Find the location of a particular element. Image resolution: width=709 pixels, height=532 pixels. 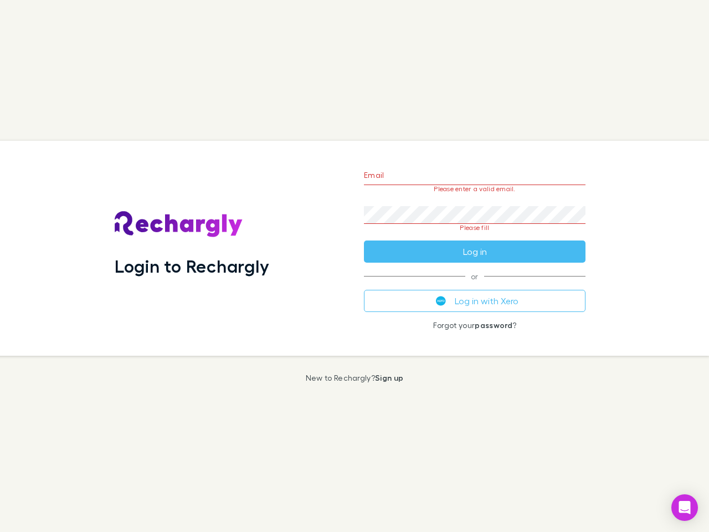

span: or is located at coordinates (475, 276).